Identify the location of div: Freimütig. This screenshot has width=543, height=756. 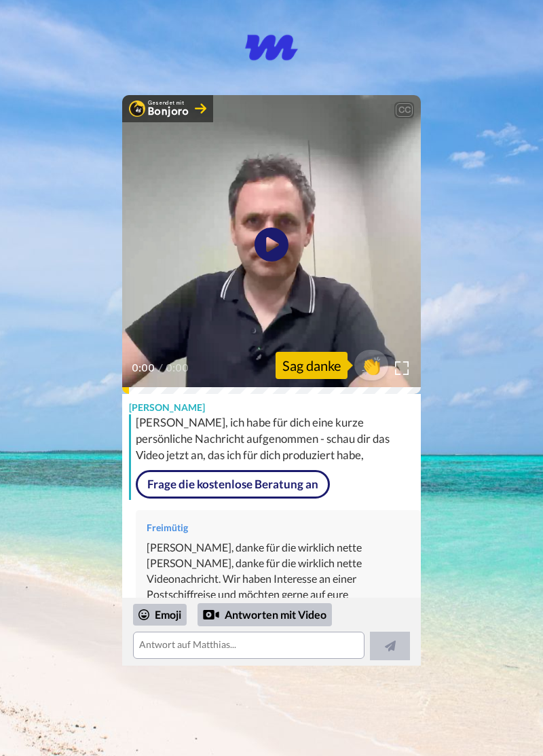
(278, 528).